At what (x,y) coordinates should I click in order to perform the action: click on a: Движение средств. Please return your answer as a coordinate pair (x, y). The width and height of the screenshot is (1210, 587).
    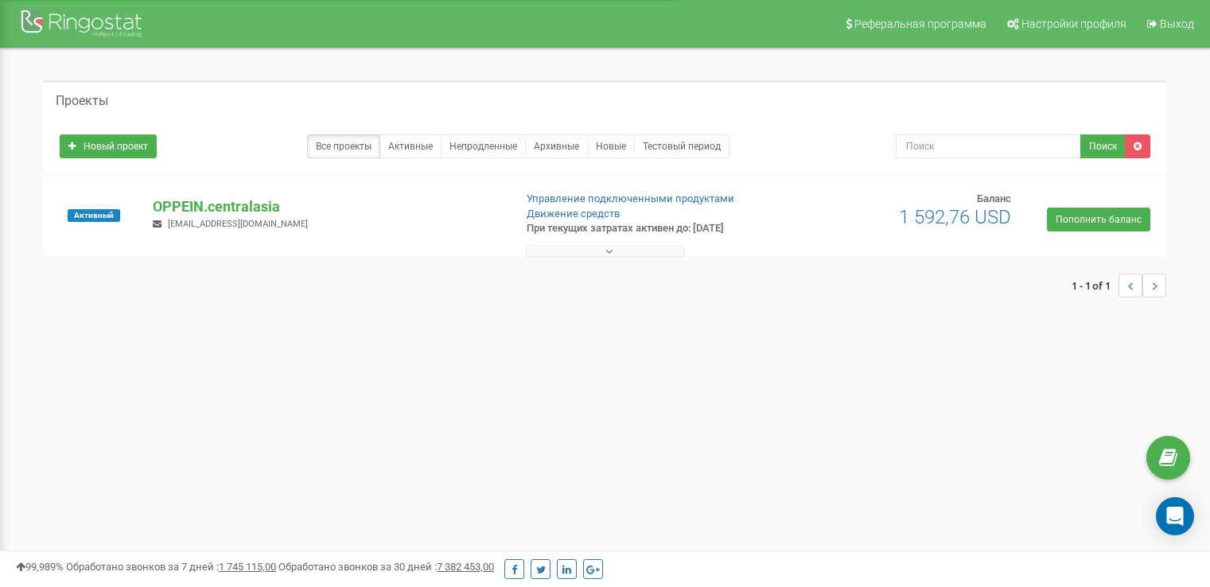
    Looking at the image, I should click on (573, 213).